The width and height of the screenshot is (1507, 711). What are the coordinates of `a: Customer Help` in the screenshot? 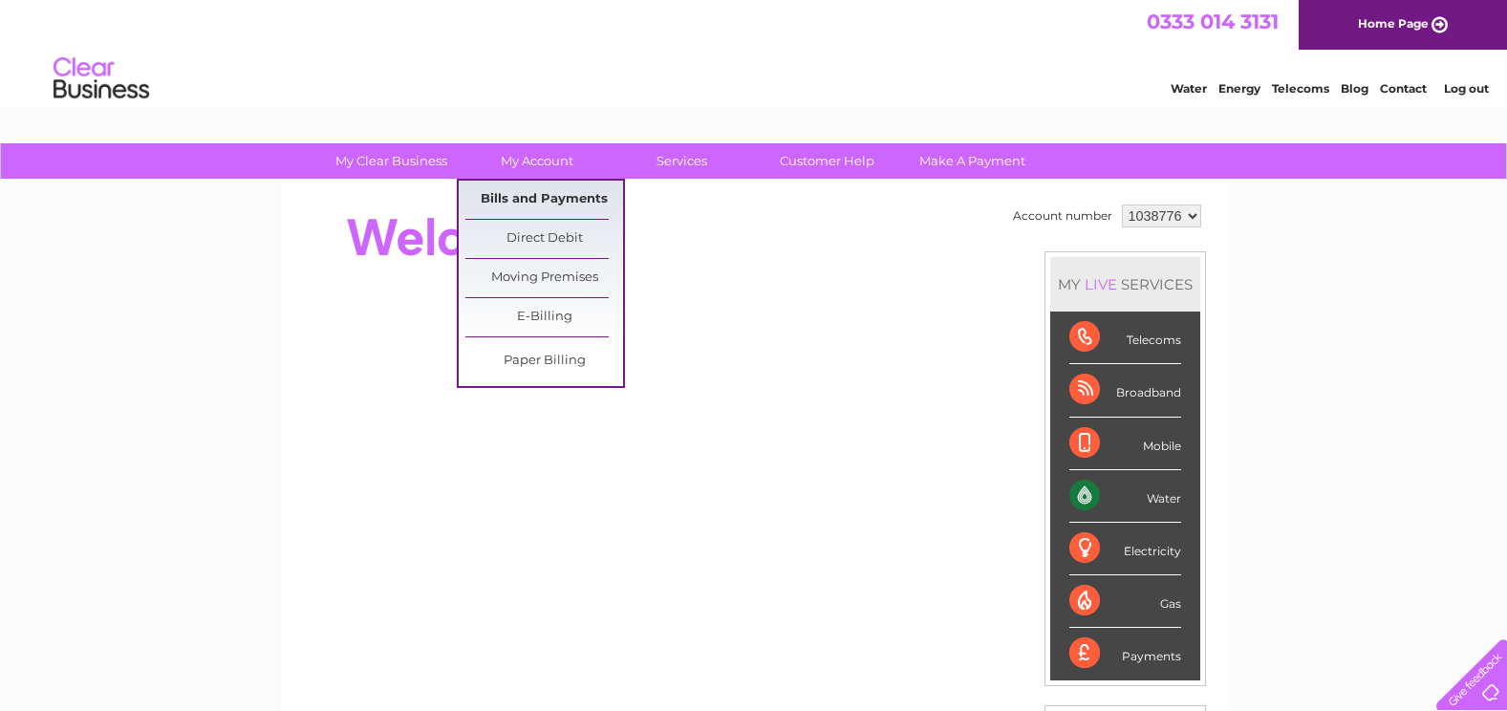 It's located at (827, 161).